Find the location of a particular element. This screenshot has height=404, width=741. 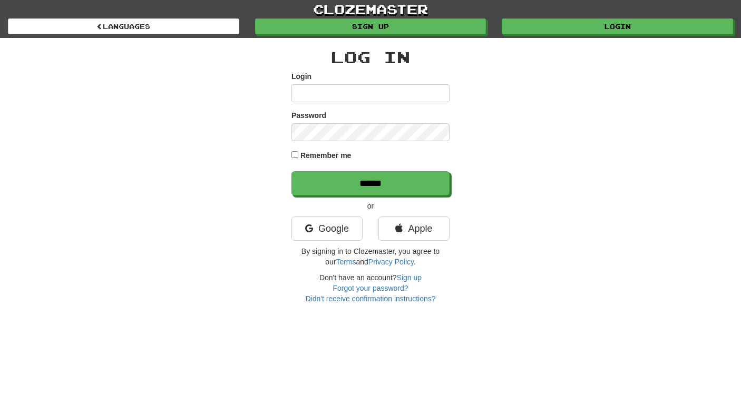

p: By signing in to Clozemaster, you agree to our and . is located at coordinates (371, 257).